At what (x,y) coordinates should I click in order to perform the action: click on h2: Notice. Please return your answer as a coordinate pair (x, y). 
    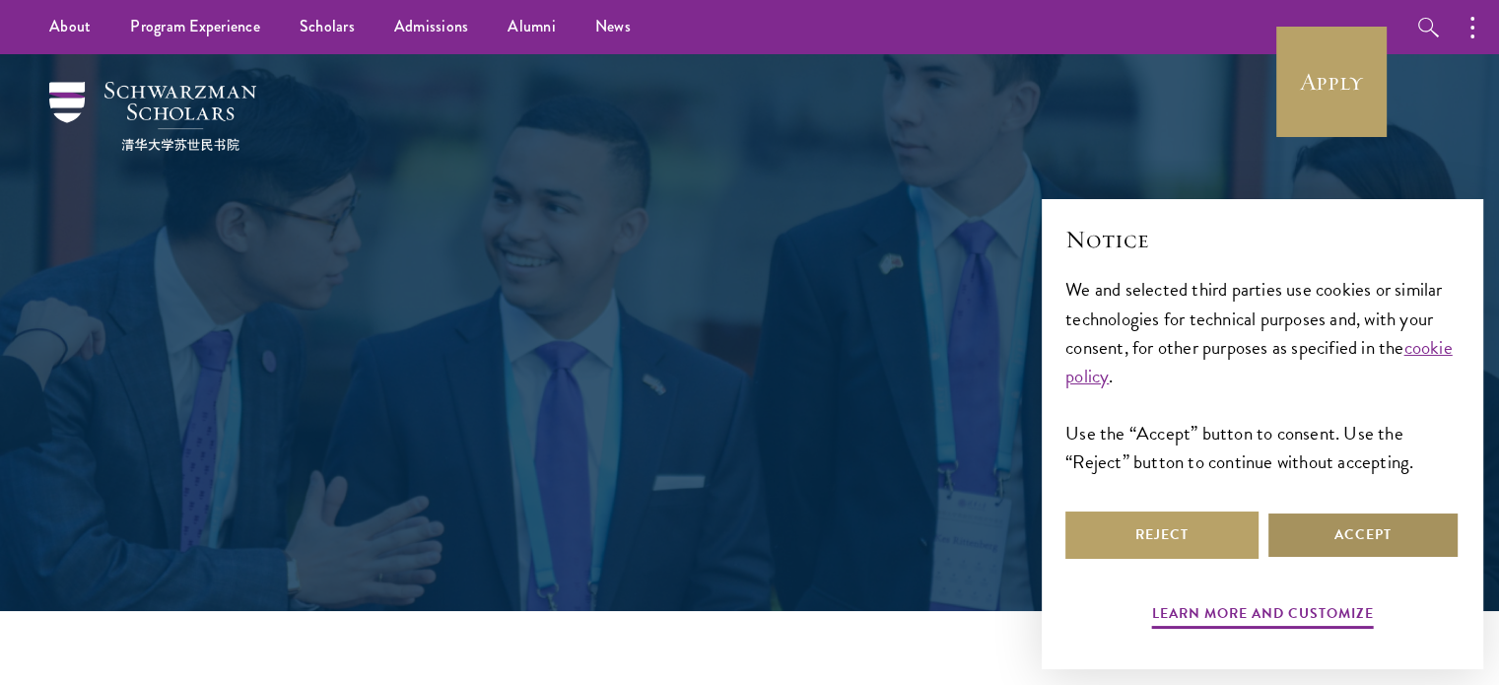
    Looking at the image, I should click on (1262, 239).